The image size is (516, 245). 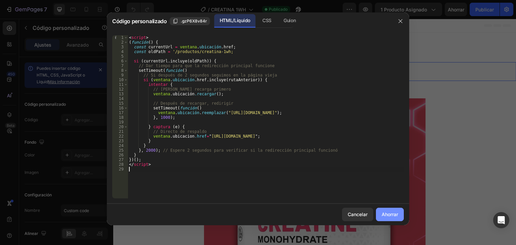 I want to click on font: 29, so click(x=121, y=169).